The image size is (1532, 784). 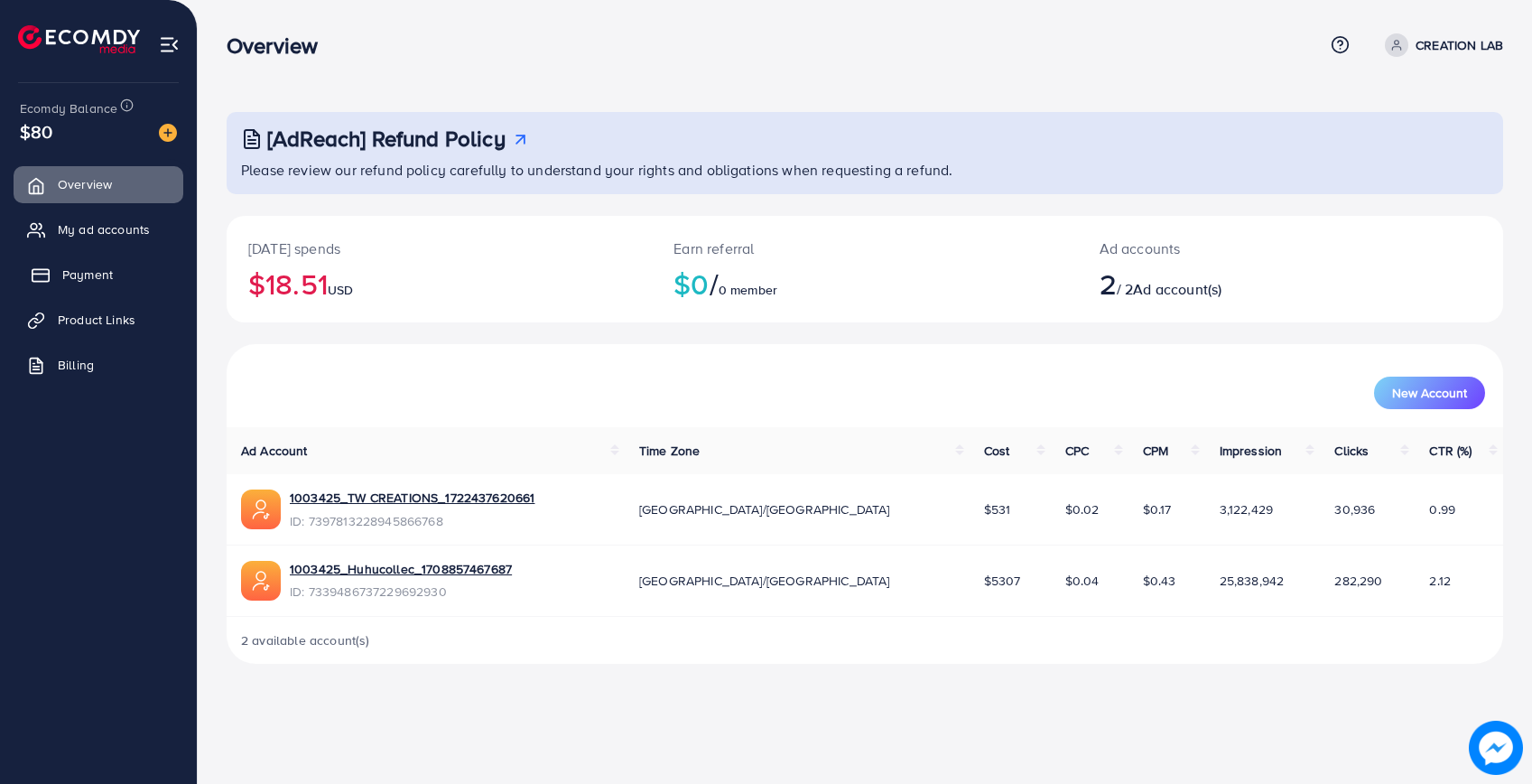 What do you see at coordinates (1158, 510) in the screenshot?
I see `span: $0.17` at bounding box center [1158, 510].